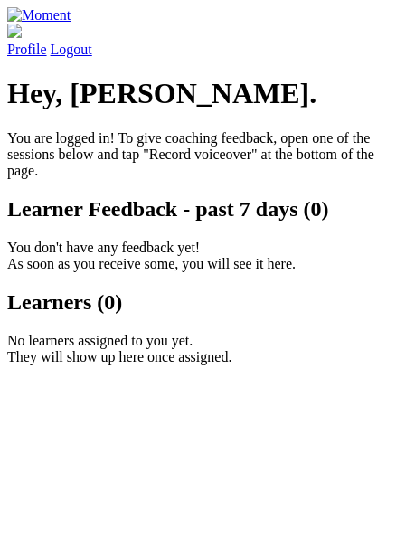 This screenshot has height=539, width=396. What do you see at coordinates (198, 256) in the screenshot?
I see `p: You don't have any feedback yet! As soon as you receive some, you will see it here.` at bounding box center [198, 256].